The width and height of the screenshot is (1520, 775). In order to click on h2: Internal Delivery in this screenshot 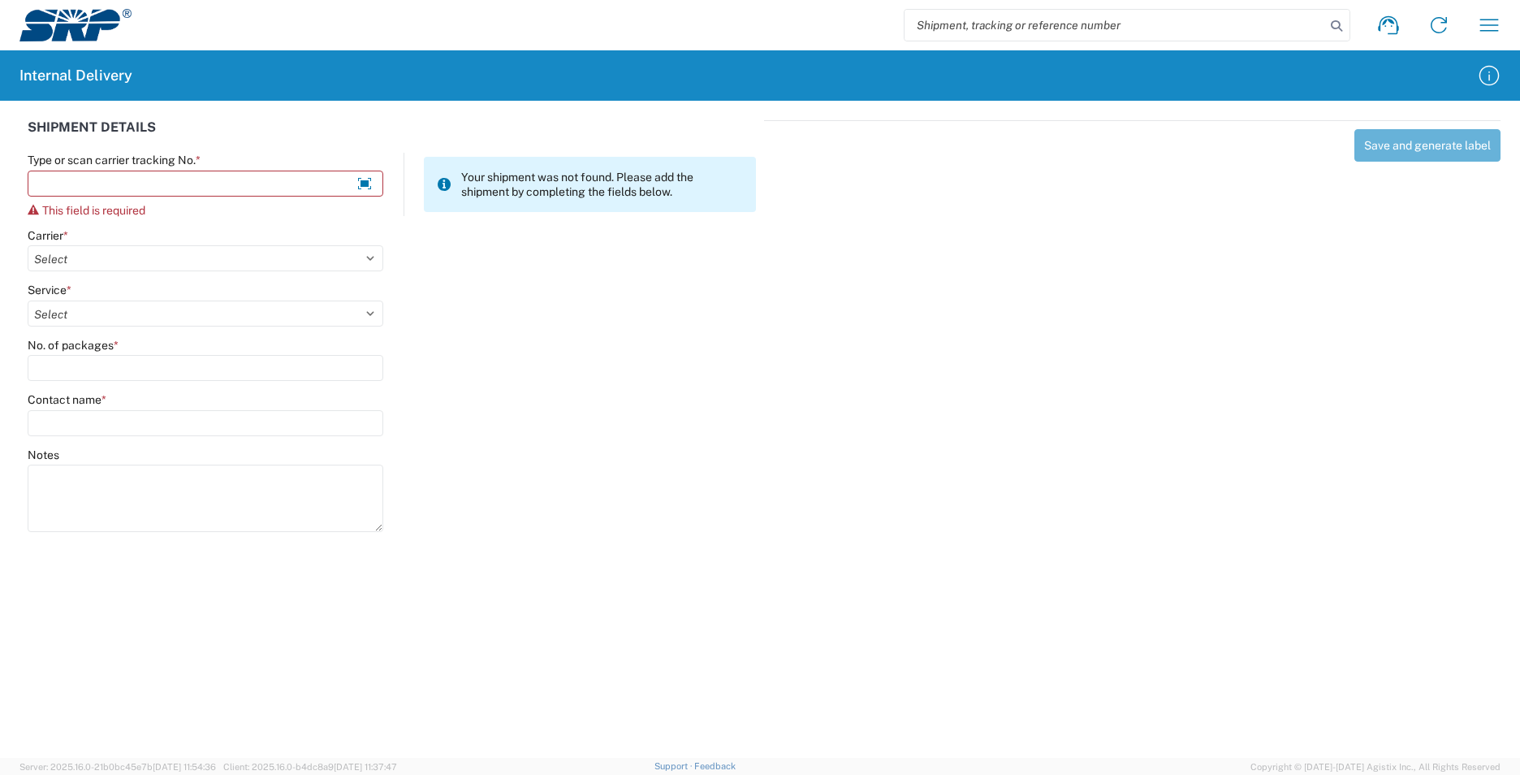, I will do `click(76, 76)`.